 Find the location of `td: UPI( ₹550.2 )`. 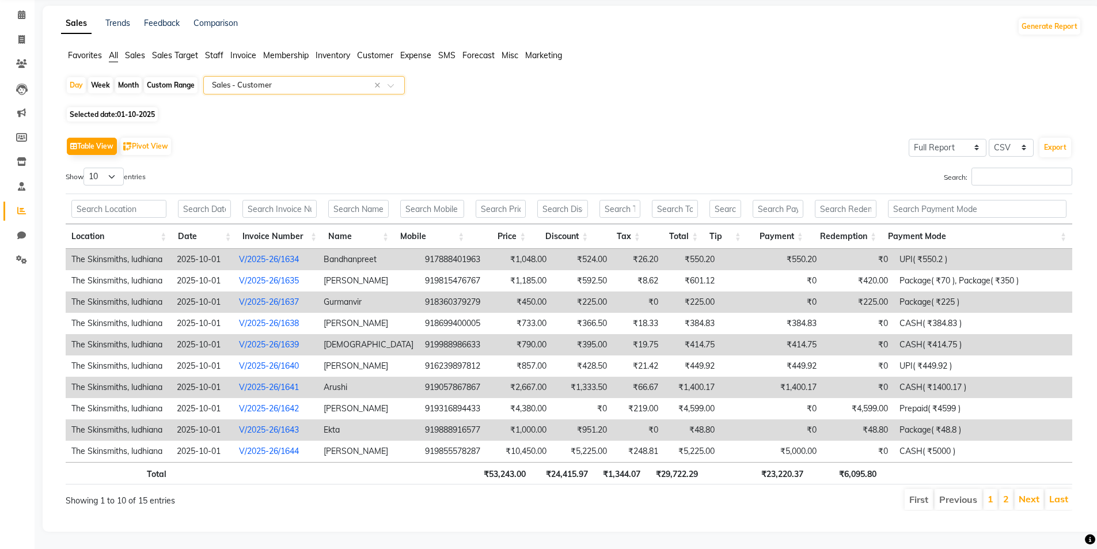

td: UPI( ₹550.2 ) is located at coordinates (983, 259).